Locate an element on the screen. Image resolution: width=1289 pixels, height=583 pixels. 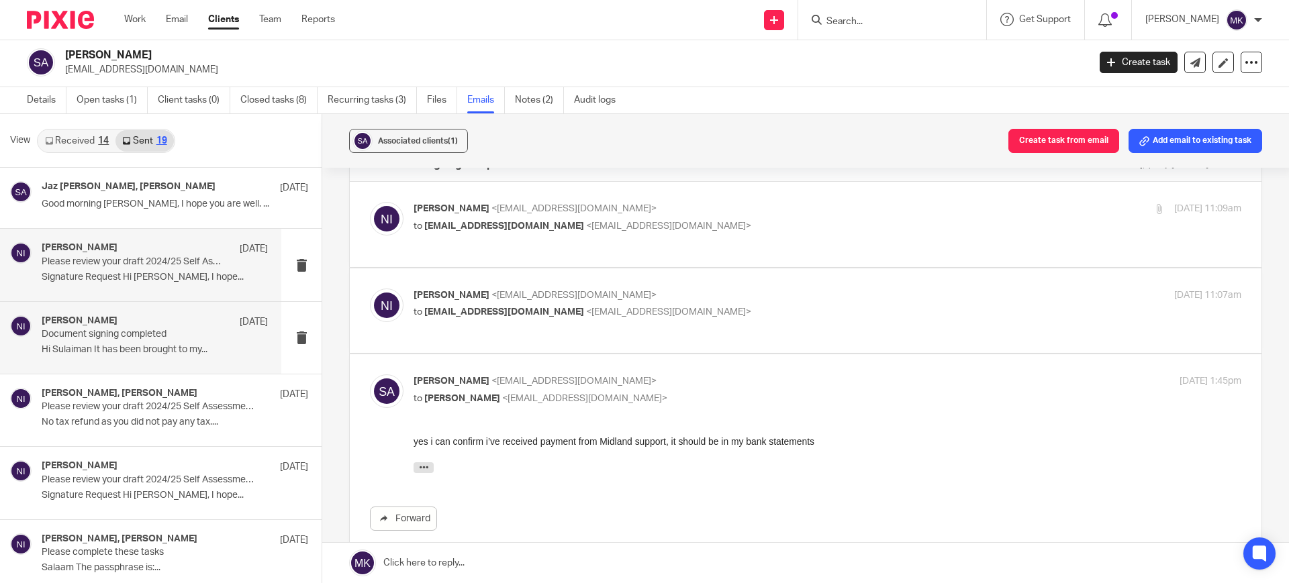
a: Open tasks (1) is located at coordinates (112, 100).